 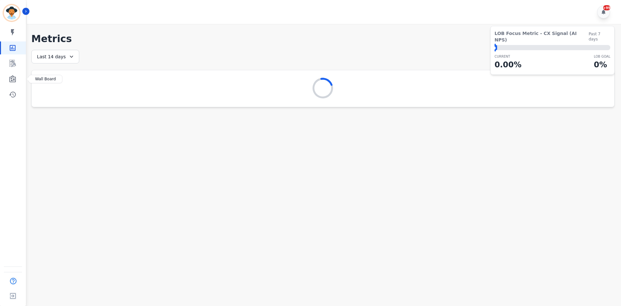 What do you see at coordinates (602, 56) in the screenshot?
I see `p: LOB Goal` at bounding box center [602, 56].